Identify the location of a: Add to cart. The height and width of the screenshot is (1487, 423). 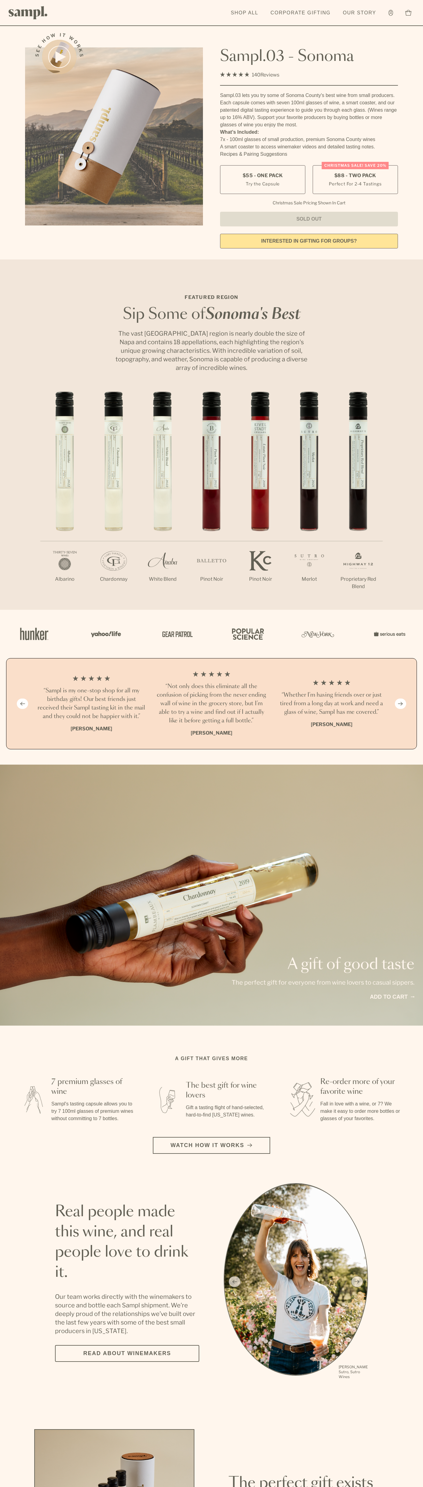
(392, 997).